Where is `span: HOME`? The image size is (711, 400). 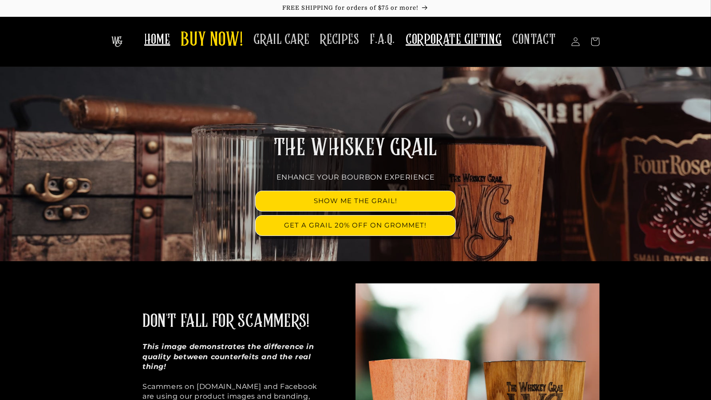 span: HOME is located at coordinates (157, 40).